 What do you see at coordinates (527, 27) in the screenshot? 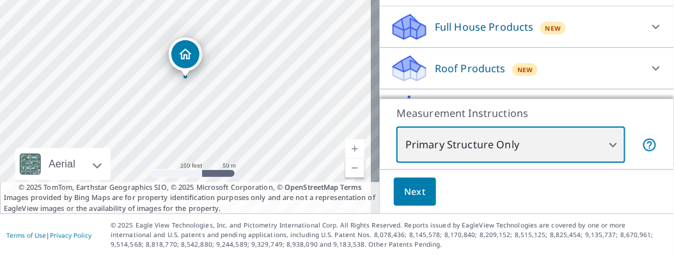
I see `div: Full House ProductsNew` at bounding box center [527, 27].